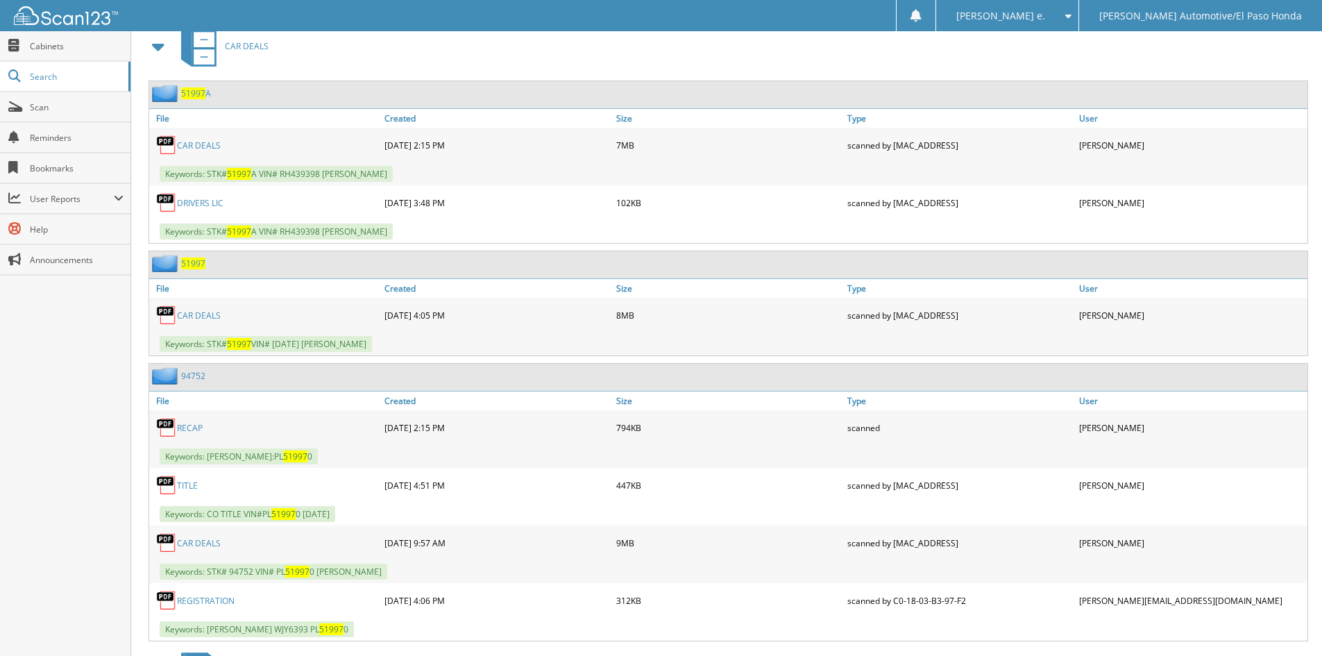  What do you see at coordinates (729, 315) in the screenshot?
I see `div: 8MB` at bounding box center [729, 315].